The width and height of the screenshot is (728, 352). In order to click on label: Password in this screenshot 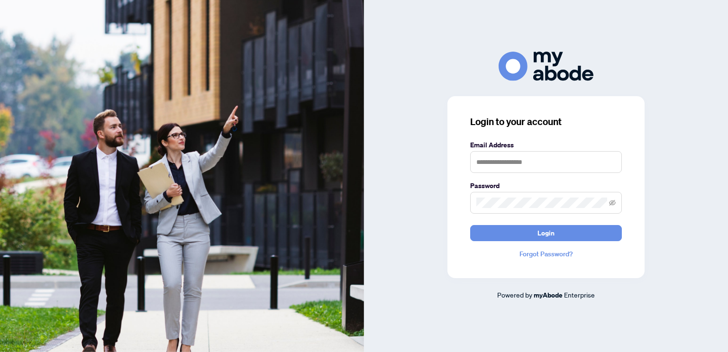, I will do `click(546, 186)`.